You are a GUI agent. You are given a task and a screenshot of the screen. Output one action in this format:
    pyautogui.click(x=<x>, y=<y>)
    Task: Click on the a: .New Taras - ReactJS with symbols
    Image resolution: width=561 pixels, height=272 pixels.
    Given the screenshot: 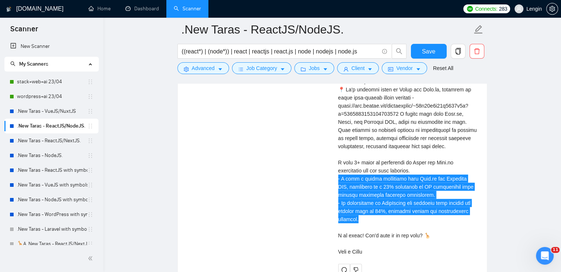 What is the action you would take?
    pyautogui.click(x=52, y=170)
    